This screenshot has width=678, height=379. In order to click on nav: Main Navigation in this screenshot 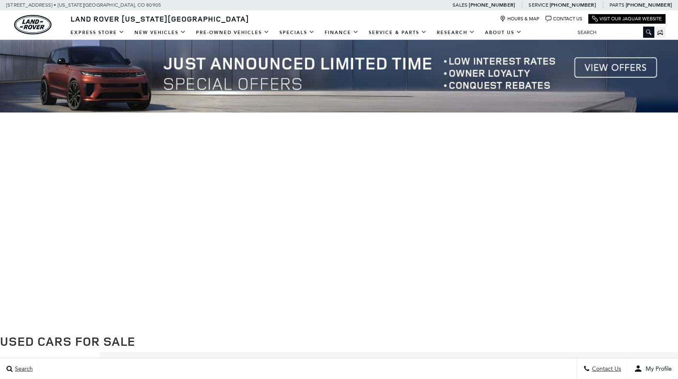, I will do `click(296, 32)`.